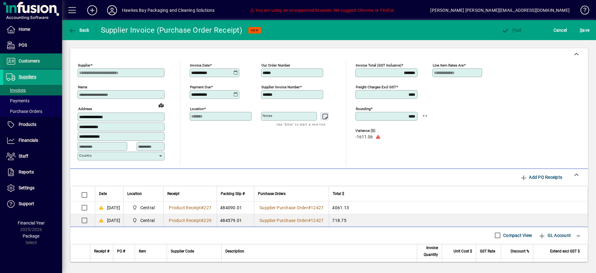  Describe the element at coordinates (33, 90) in the screenshot. I see `a: Invoices` at that location.